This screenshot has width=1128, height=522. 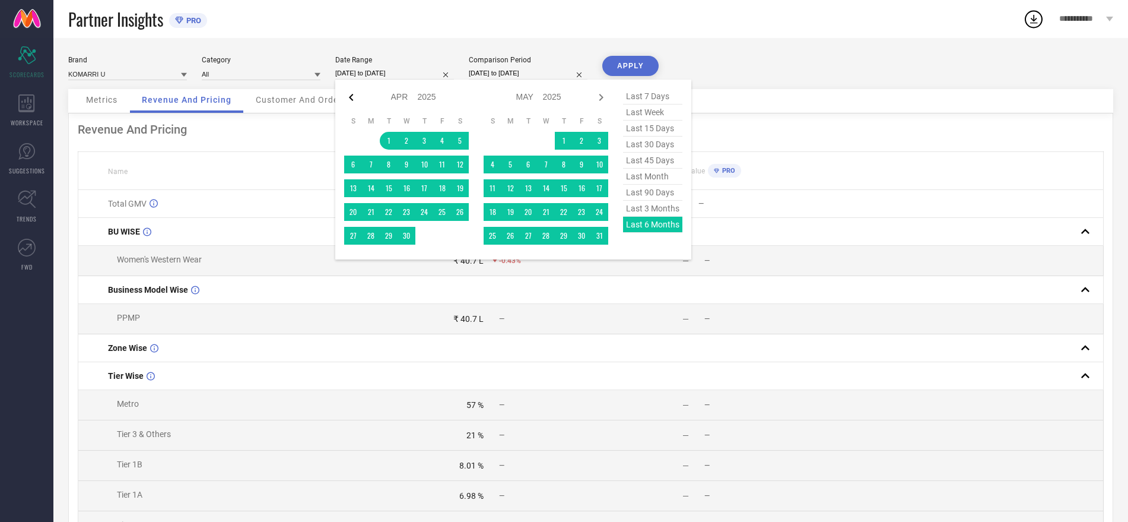 What do you see at coordinates (581, 141) in the screenshot?
I see `td: Fri May 02 2025` at bounding box center [581, 141].